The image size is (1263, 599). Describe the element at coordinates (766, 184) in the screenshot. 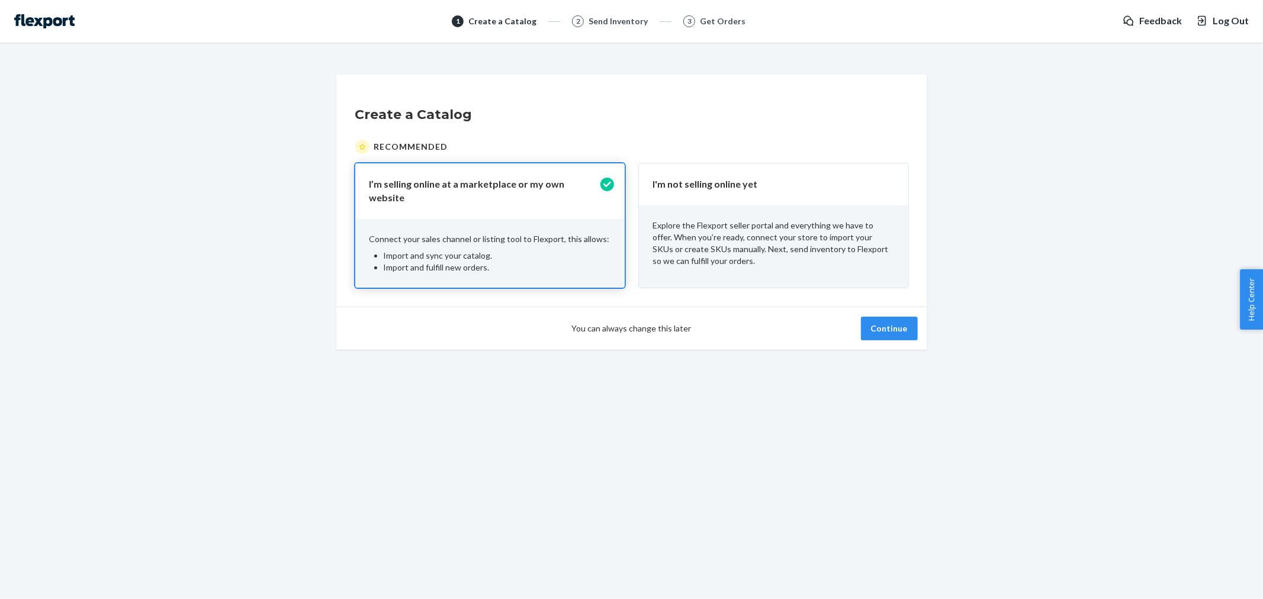

I see `p: I'm not selling online yet` at that location.